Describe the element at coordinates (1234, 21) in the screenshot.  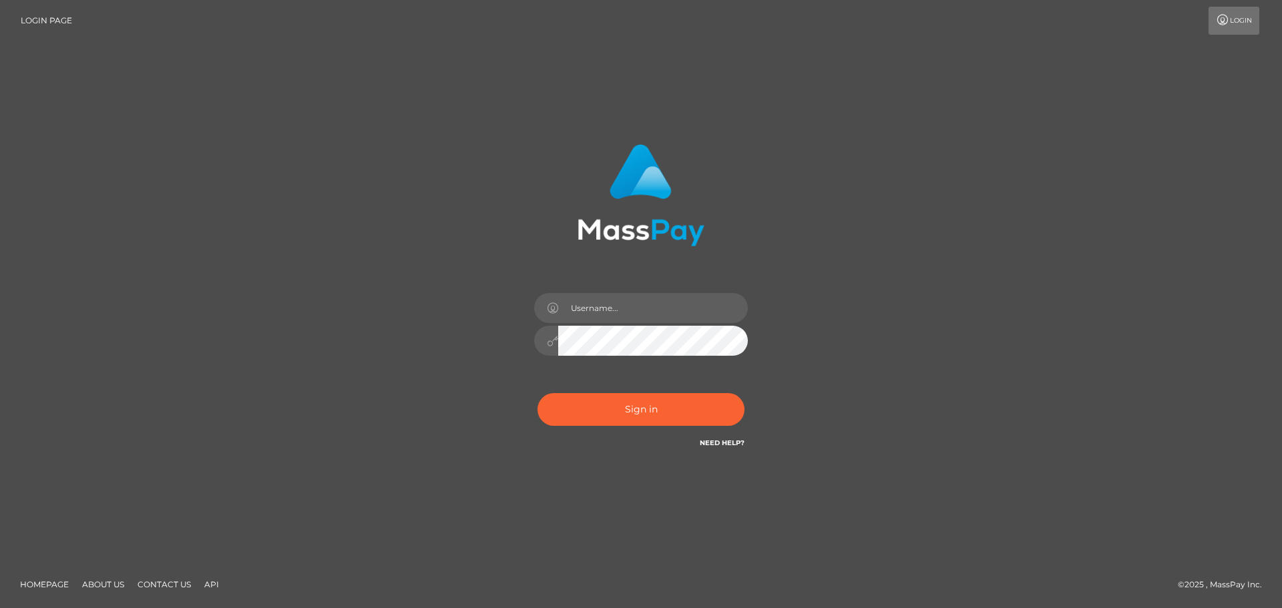
I see `a: Login` at that location.